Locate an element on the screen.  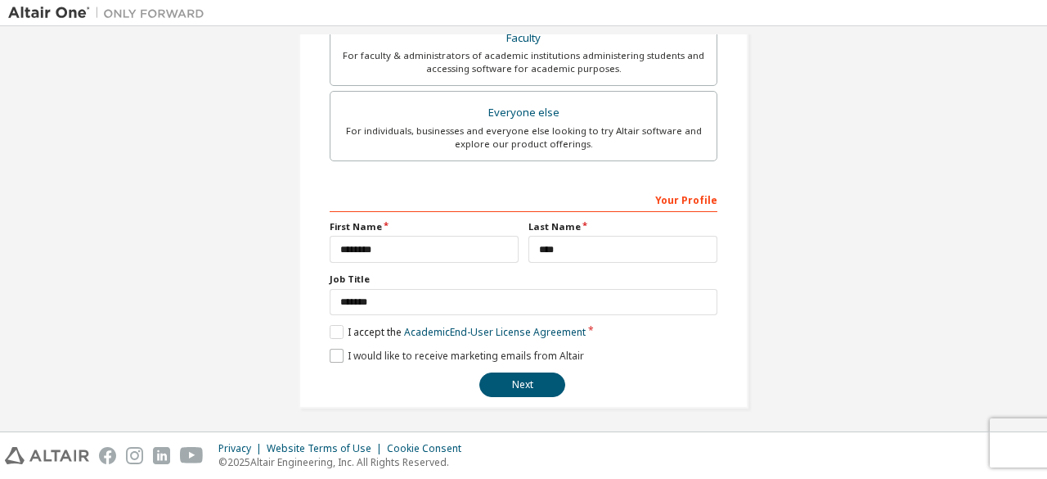
button: Next is located at coordinates (522, 384).